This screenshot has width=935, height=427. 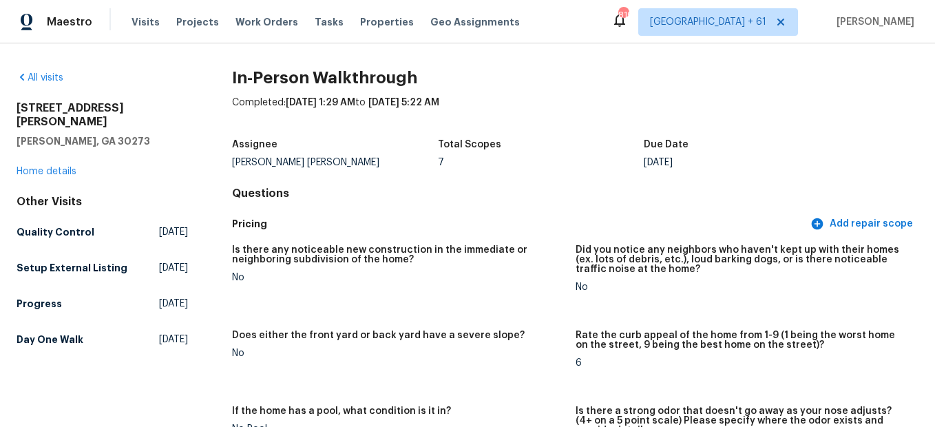 What do you see at coordinates (575, 78) in the screenshot?
I see `h2: In-Person Walkthrough` at bounding box center [575, 78].